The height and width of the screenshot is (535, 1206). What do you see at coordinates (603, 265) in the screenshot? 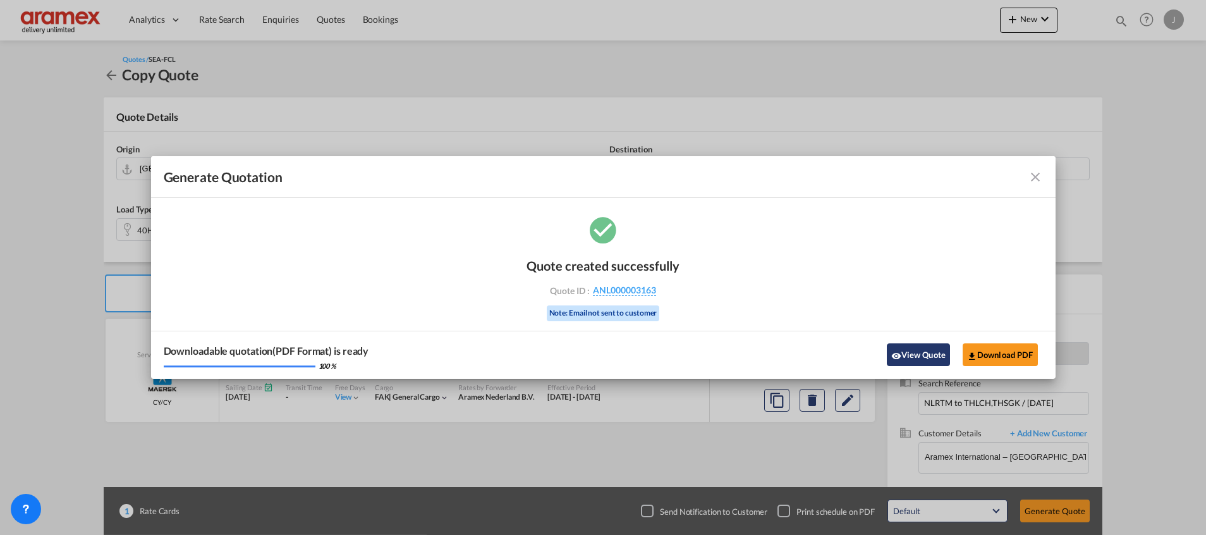
I see `div: Quote created successfully` at bounding box center [603, 265].